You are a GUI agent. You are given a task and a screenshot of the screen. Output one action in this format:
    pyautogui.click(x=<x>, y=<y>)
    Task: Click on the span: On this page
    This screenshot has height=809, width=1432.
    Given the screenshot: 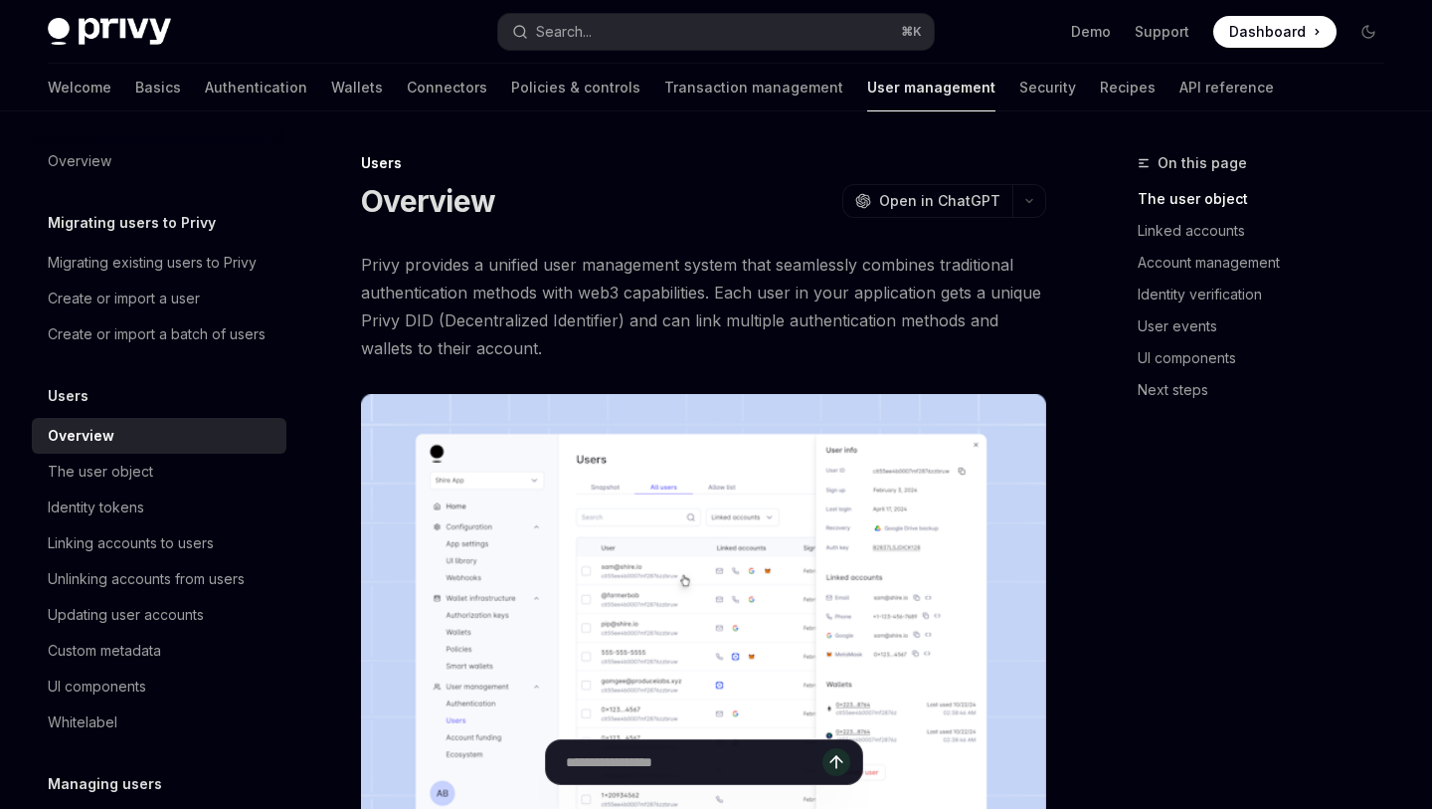 What is the action you would take?
    pyautogui.click(x=1203, y=163)
    